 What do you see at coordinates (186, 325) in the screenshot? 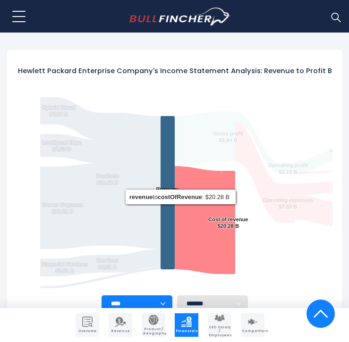
I see `a: Company Financials` at bounding box center [186, 325].